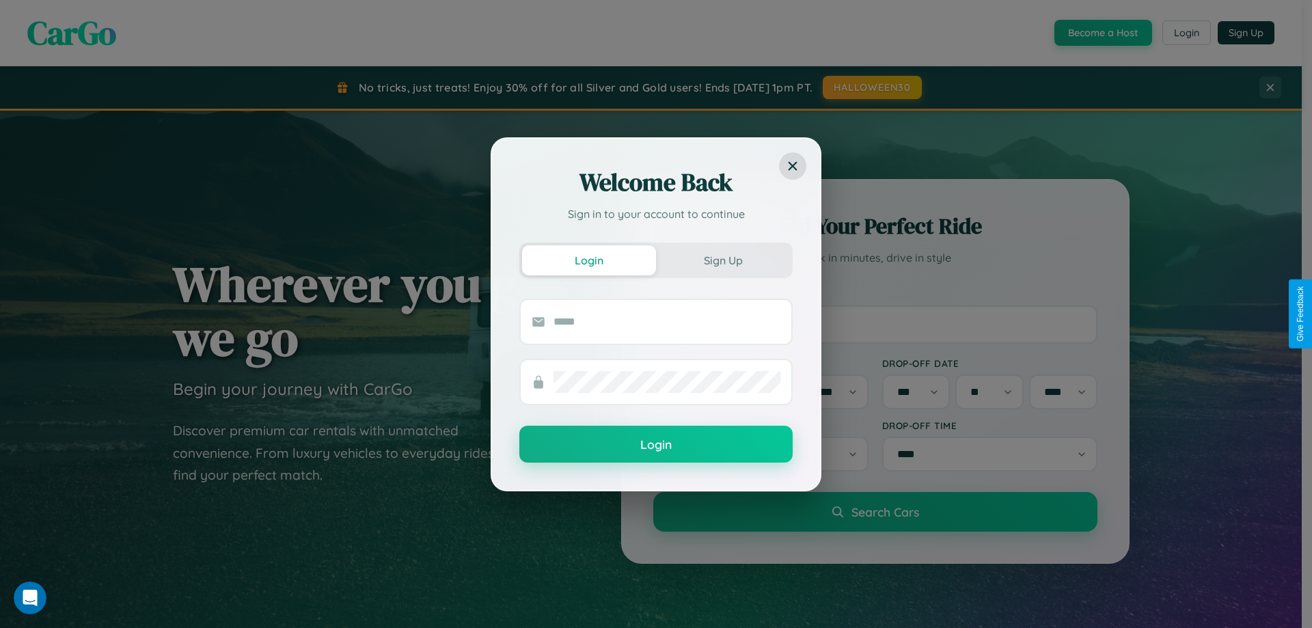 Image resolution: width=1312 pixels, height=628 pixels. What do you see at coordinates (656, 182) in the screenshot?
I see `h2: Welcome Back` at bounding box center [656, 182].